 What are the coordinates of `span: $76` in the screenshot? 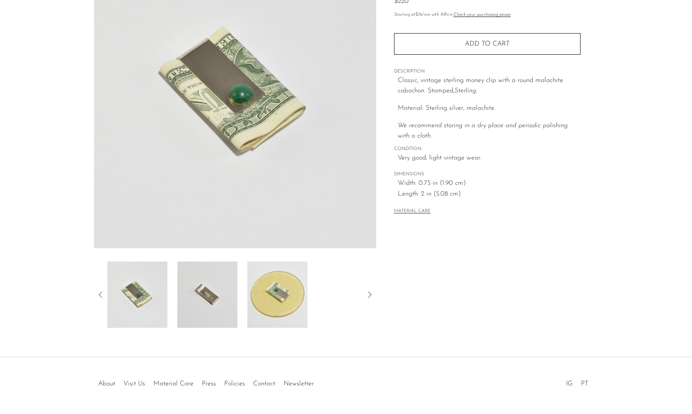 It's located at (418, 14).